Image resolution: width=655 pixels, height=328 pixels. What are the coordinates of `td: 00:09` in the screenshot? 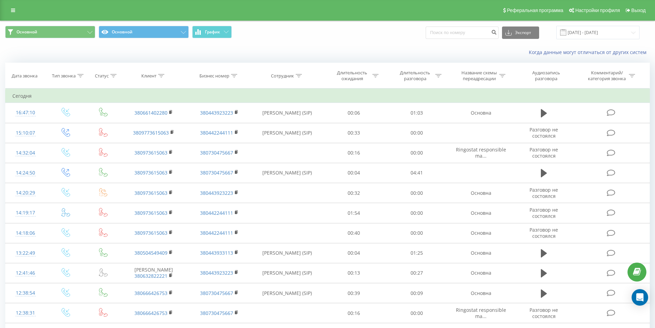 It's located at (417, 293).